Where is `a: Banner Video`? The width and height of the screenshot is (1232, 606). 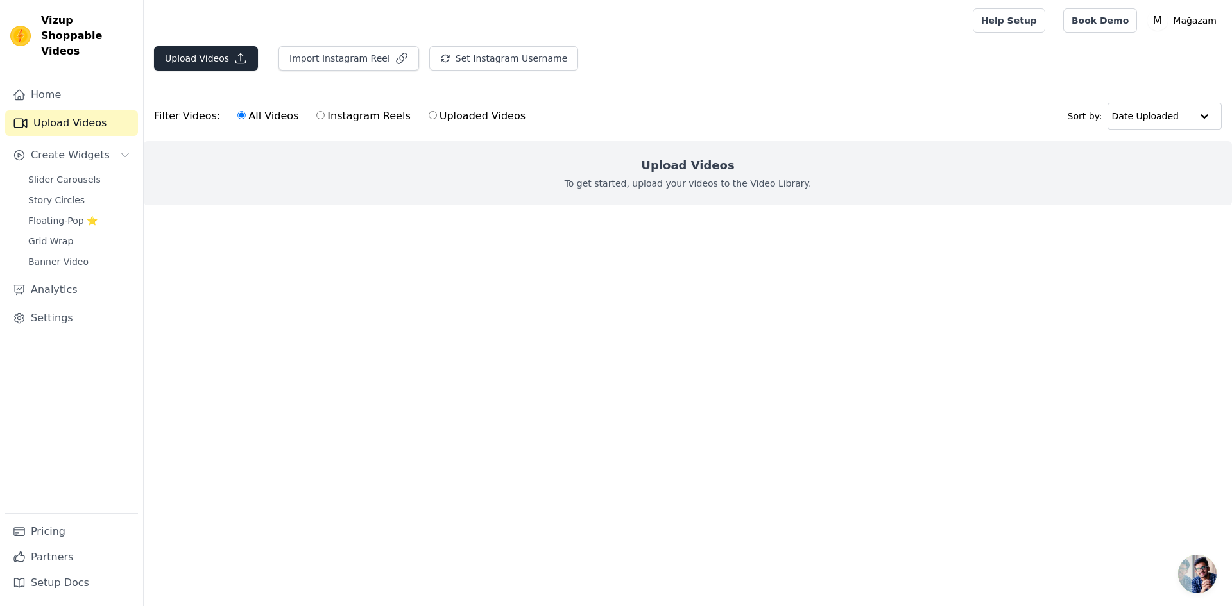
a: Banner Video is located at coordinates (79, 262).